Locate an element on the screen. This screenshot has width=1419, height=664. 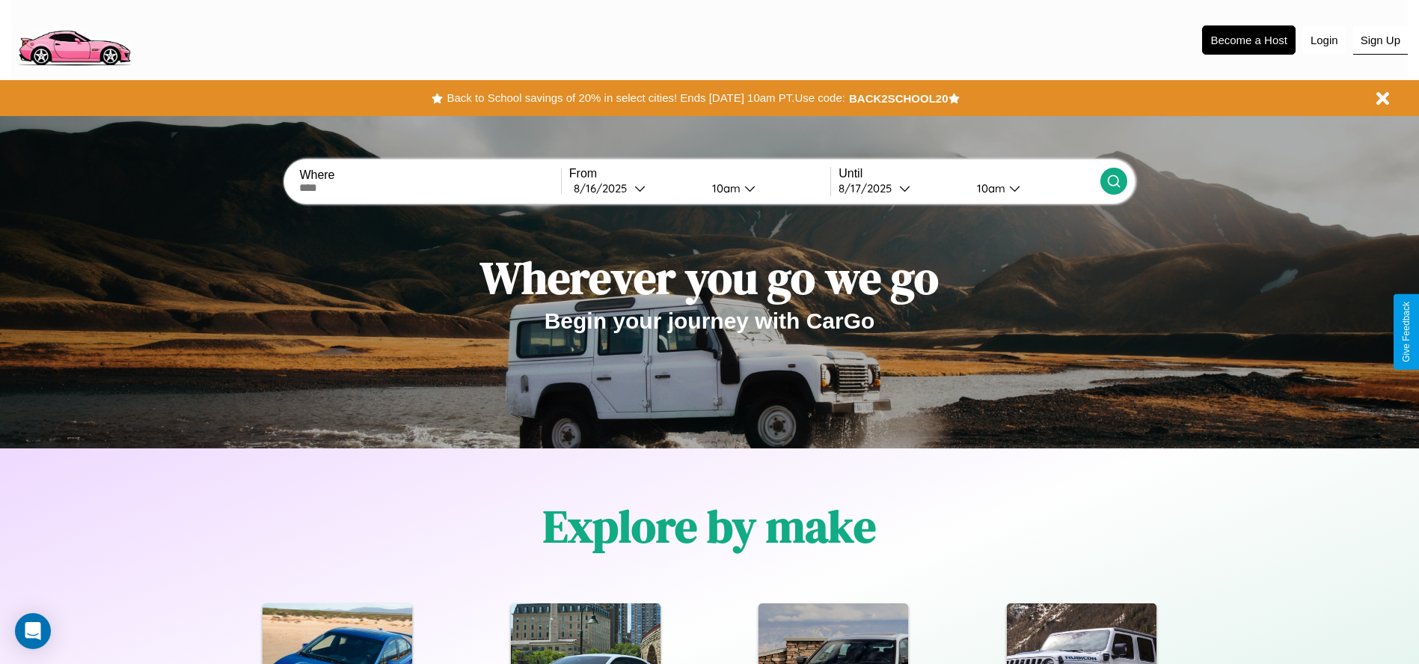
button: Sign Up is located at coordinates (1380, 40).